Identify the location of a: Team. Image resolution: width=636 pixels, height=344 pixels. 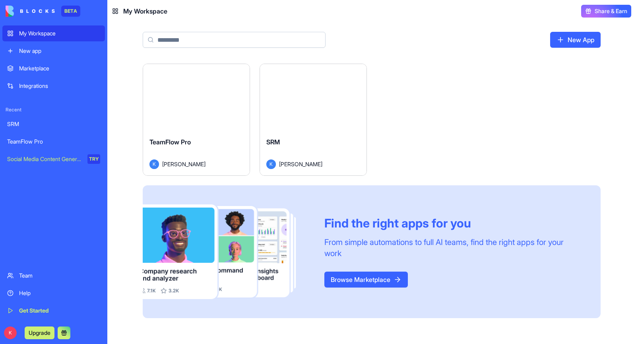
(54, 275).